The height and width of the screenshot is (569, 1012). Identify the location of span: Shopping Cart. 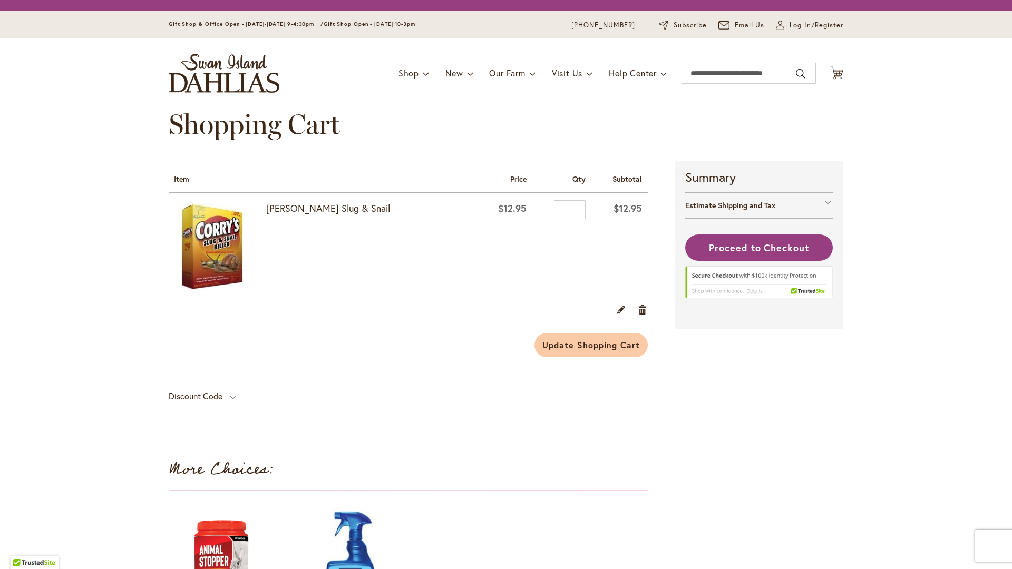
(254, 124).